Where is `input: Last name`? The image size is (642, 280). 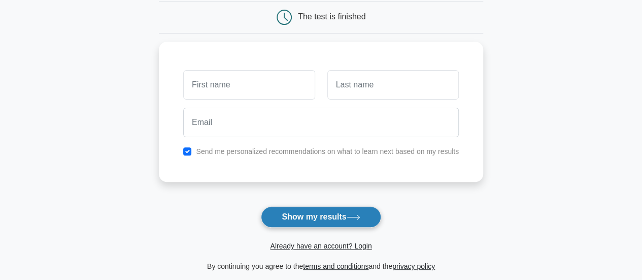
input: Last name is located at coordinates (393, 85).